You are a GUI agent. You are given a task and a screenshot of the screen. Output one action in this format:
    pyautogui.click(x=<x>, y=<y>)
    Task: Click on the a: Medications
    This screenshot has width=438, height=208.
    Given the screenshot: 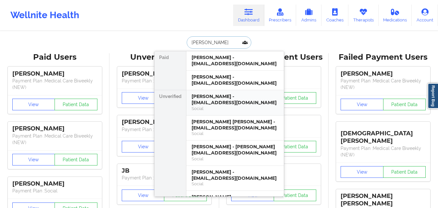 What is the action you would take?
    pyautogui.click(x=395, y=15)
    